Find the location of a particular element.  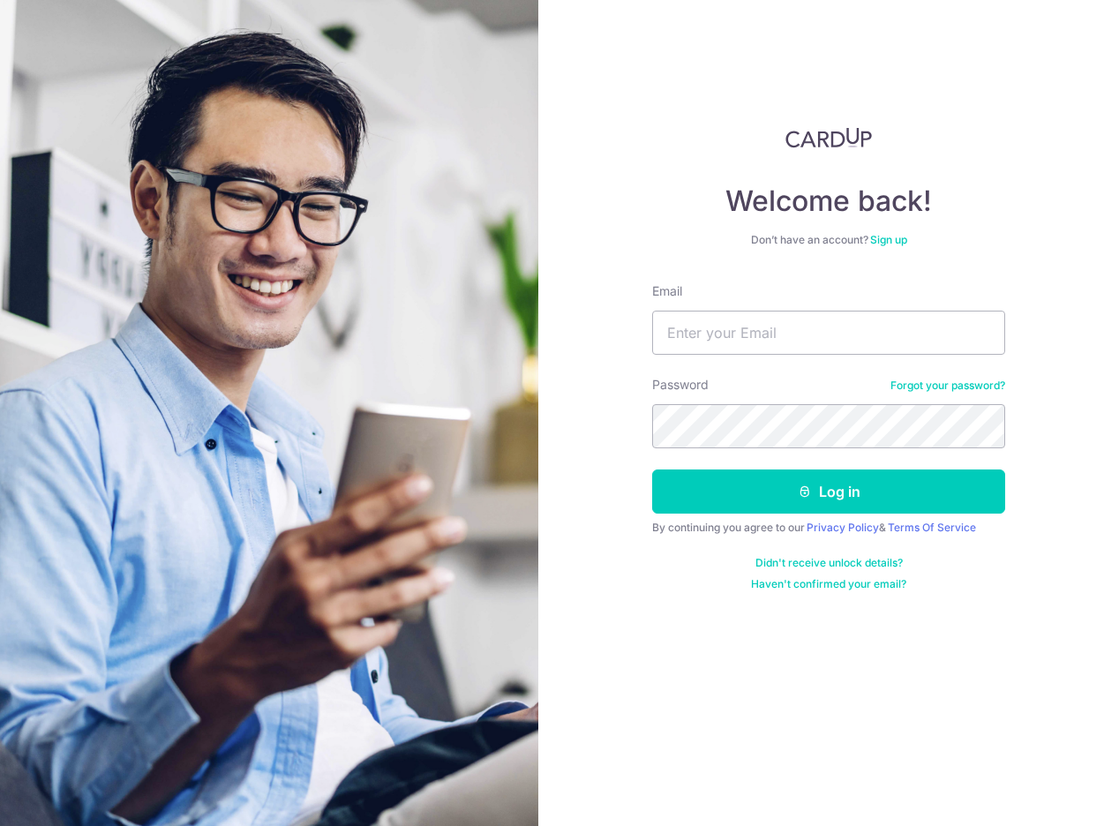

label: Email is located at coordinates (667, 291).